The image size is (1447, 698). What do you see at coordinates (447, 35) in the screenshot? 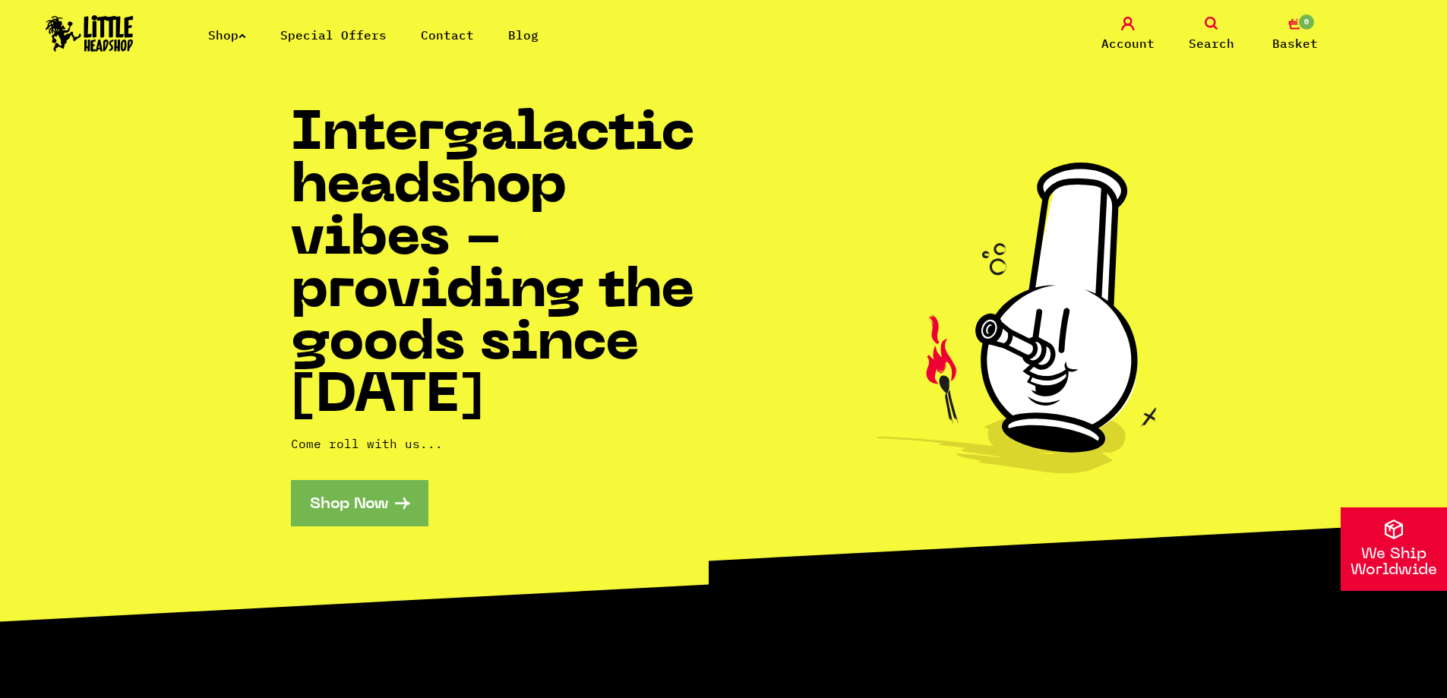
I see `a: Contact` at bounding box center [447, 35].